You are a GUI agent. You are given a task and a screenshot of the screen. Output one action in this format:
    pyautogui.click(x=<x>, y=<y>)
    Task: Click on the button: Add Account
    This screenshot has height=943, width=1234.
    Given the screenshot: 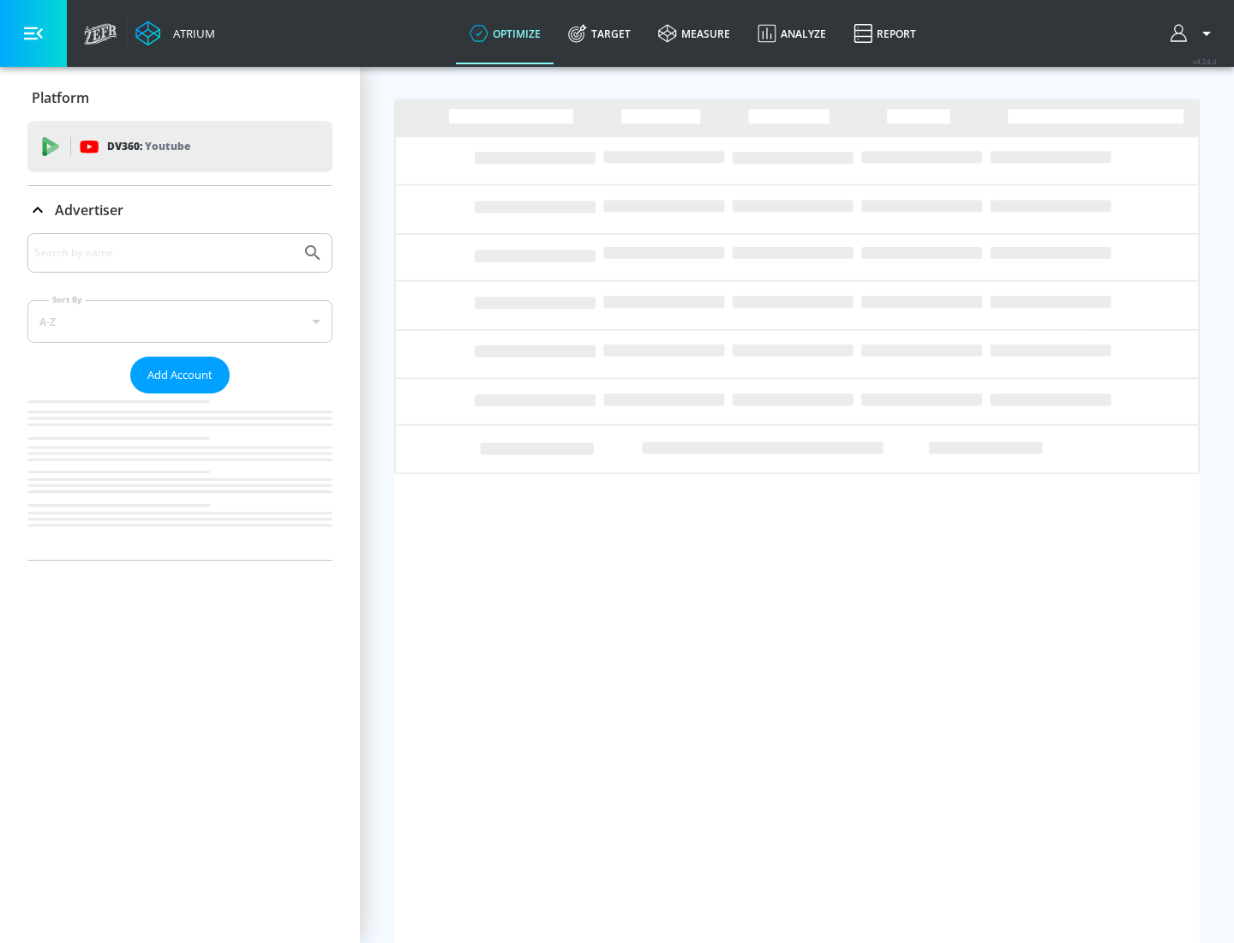 What is the action you would take?
    pyautogui.click(x=180, y=375)
    